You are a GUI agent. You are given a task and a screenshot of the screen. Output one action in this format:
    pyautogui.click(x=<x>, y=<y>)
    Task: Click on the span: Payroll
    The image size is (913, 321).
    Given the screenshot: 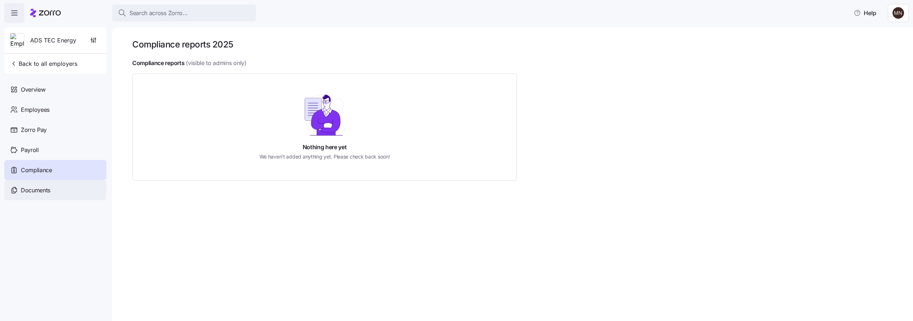 What is the action you would take?
    pyautogui.click(x=30, y=150)
    